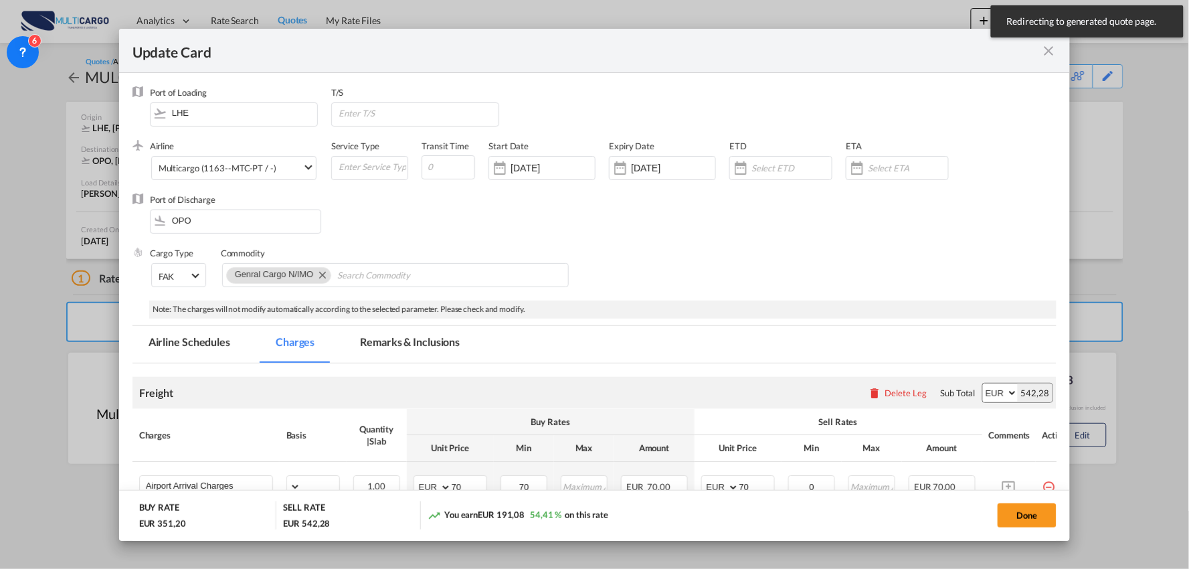 This screenshot has height=569, width=1189. What do you see at coordinates (1049, 482) in the screenshot?
I see `md-icon: icon-minus-circle-outline red-400-fg pt-7` at bounding box center [1049, 482].